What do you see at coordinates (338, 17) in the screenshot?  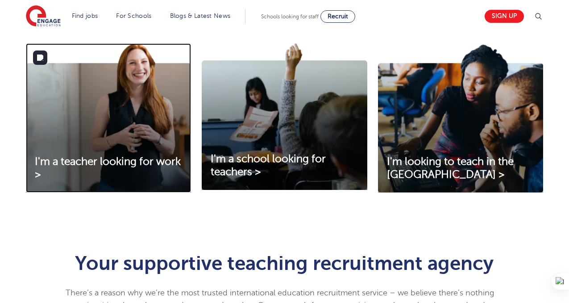 I see `a: Recruit` at bounding box center [338, 17].